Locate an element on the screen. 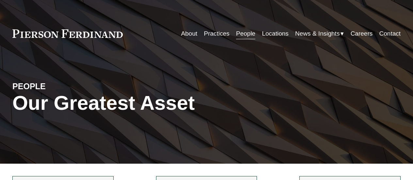 The image size is (413, 180). span: News & Insights is located at coordinates (317, 34).